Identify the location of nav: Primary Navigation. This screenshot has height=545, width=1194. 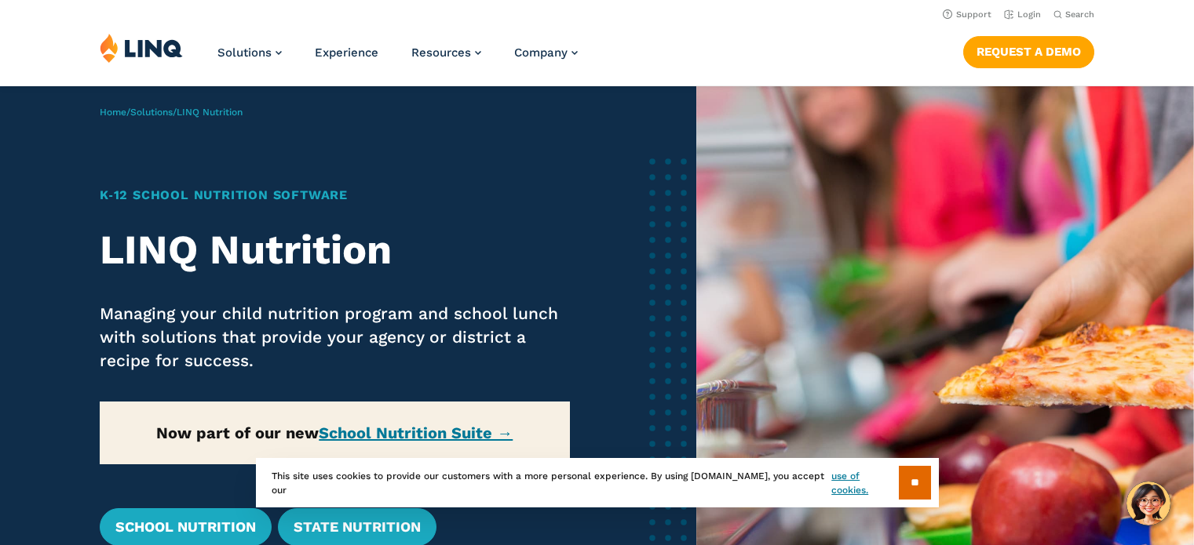
(397, 59).